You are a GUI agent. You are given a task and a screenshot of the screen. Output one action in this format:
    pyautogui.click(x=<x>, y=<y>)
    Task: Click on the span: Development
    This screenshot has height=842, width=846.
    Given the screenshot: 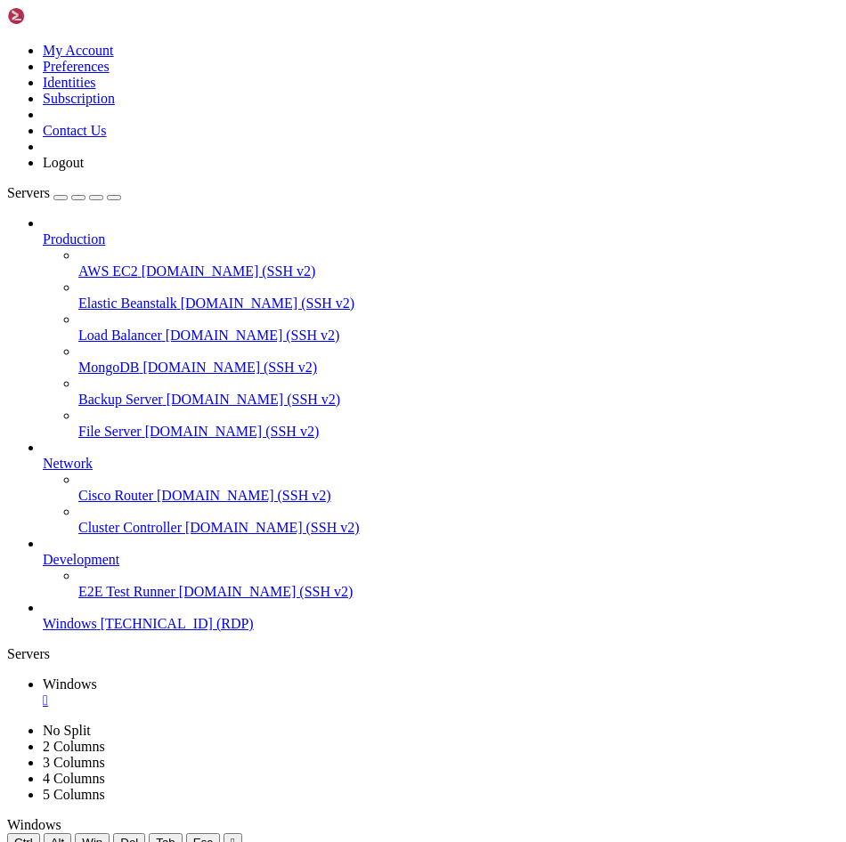 What is the action you would take?
    pyautogui.click(x=81, y=559)
    